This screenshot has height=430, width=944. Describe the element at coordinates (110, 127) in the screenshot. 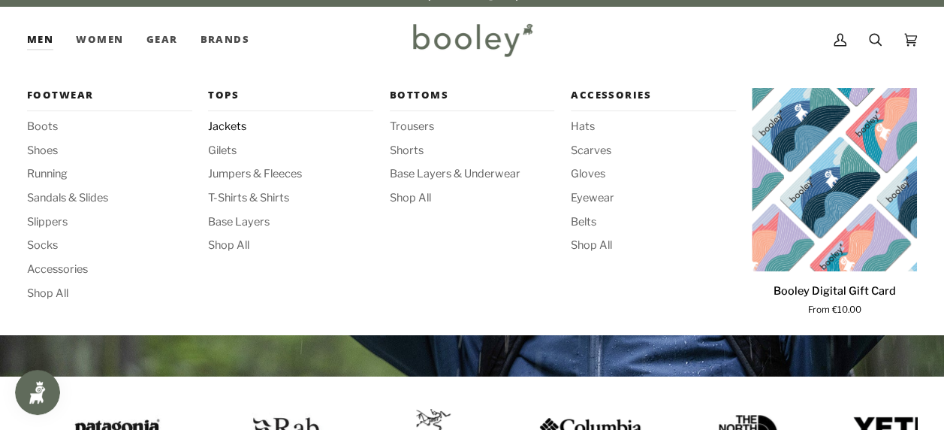

I see `a: Boots` at that location.